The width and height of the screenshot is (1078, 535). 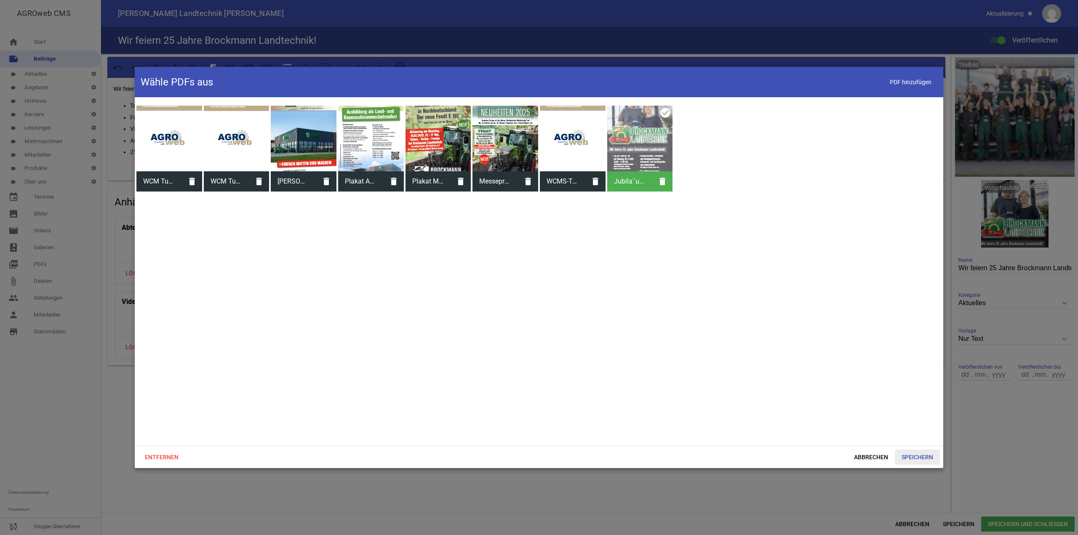 I want to click on span: Abbrechen, so click(x=871, y=457).